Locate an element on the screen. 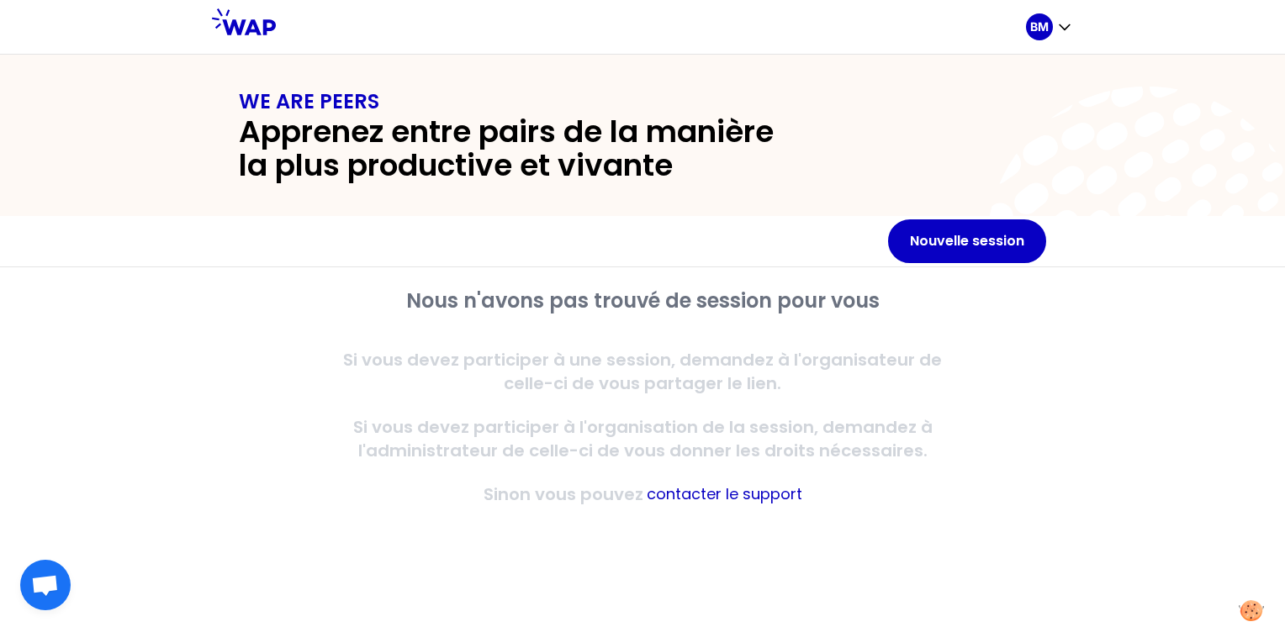 Image resolution: width=1285 pixels, height=627 pixels. p: Si vous devez participer à l'organisation de la session, demandez à l'administrateur de celle-ci ... is located at coordinates (642, 439).